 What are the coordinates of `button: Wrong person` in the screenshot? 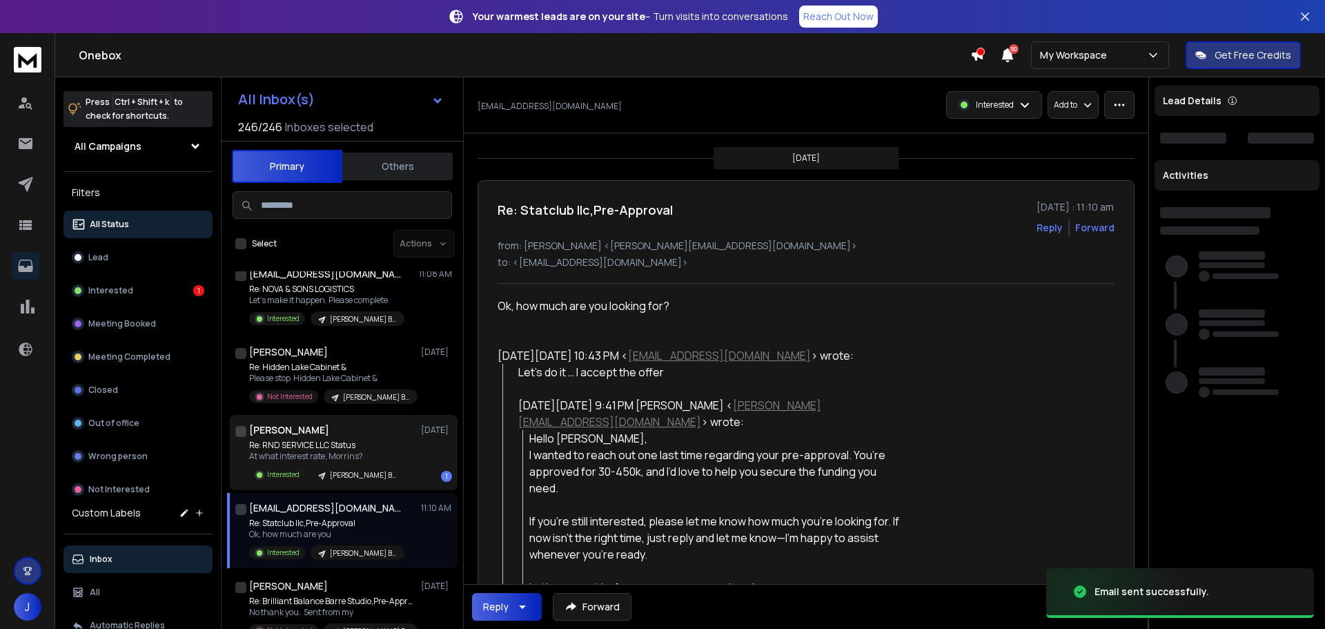 It's located at (138, 456).